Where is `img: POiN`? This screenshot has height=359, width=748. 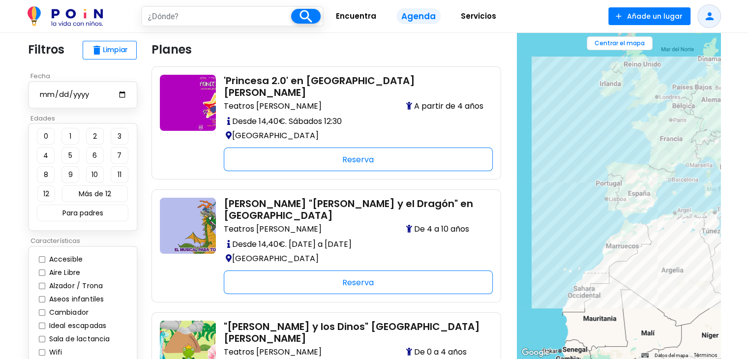 img: POiN is located at coordinates (65, 16).